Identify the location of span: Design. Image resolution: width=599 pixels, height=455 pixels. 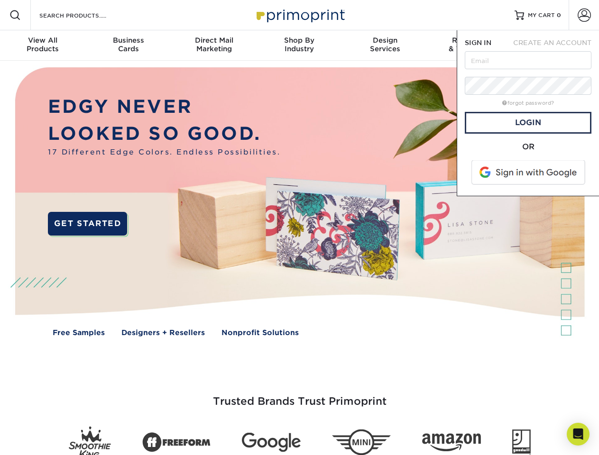
(385, 40).